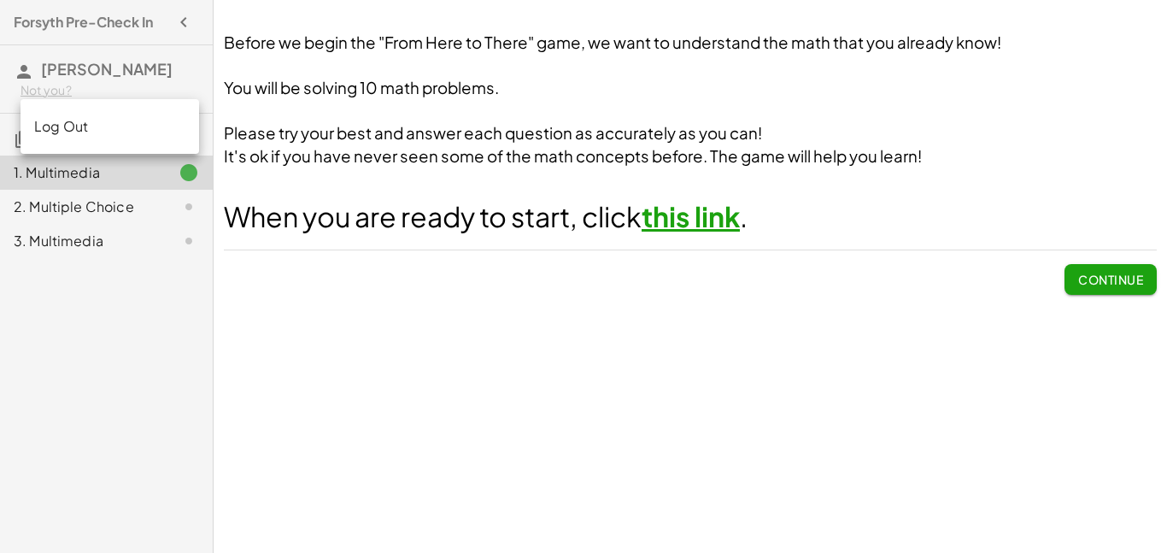 The height and width of the screenshot is (553, 1167). What do you see at coordinates (83, 22) in the screenshot?
I see `h4: Forsyth Pre-Check In` at bounding box center [83, 22].